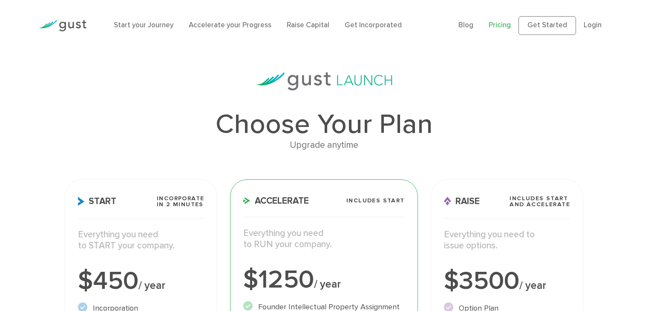 Image resolution: width=648 pixels, height=311 pixels. I want to click on a: Get Started, so click(547, 26).